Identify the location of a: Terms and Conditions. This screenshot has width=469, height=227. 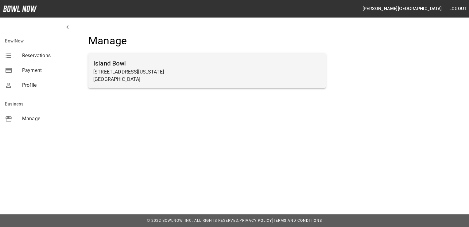
(298, 220).